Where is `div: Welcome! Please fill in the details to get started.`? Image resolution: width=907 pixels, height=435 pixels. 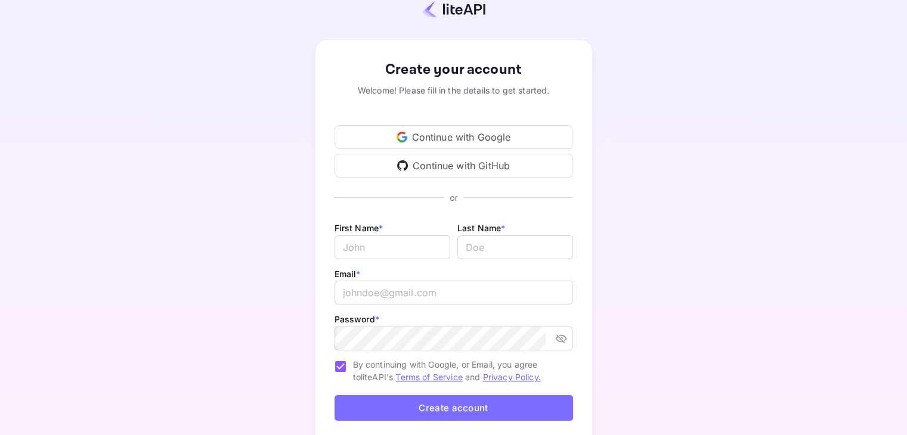 div: Welcome! Please fill in the details to get started. is located at coordinates (454, 90).